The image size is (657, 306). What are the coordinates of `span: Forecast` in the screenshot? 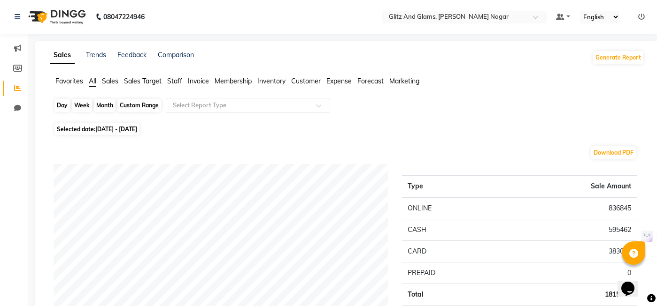 It's located at (370, 81).